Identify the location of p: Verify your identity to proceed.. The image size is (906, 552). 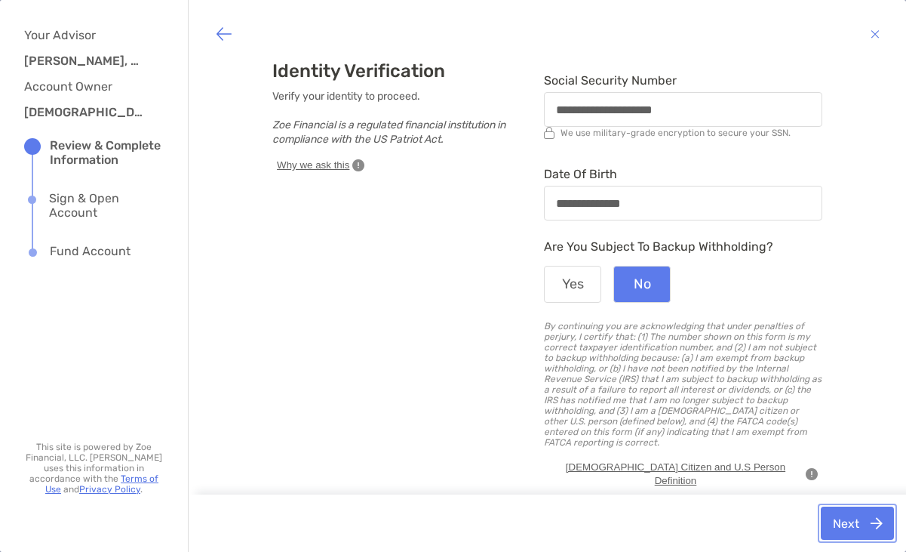
(401, 118).